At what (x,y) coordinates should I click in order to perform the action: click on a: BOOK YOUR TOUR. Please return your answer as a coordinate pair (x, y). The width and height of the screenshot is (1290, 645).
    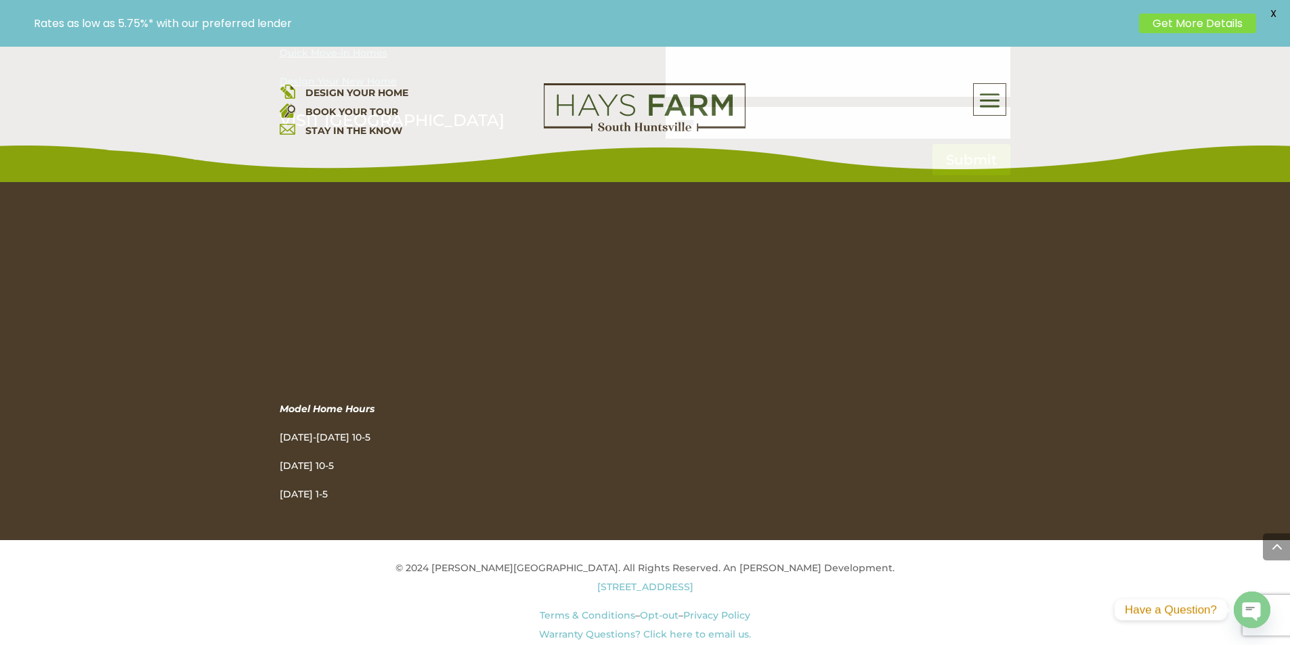
    Looking at the image, I should click on (351, 112).